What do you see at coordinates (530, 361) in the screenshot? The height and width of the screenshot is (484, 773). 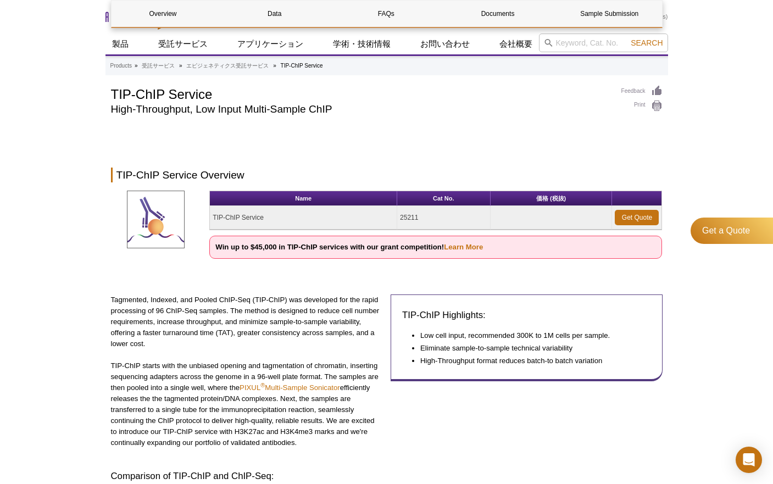 I see `li: High-Throughput format reduces batch-to batch variation` at bounding box center [530, 361].